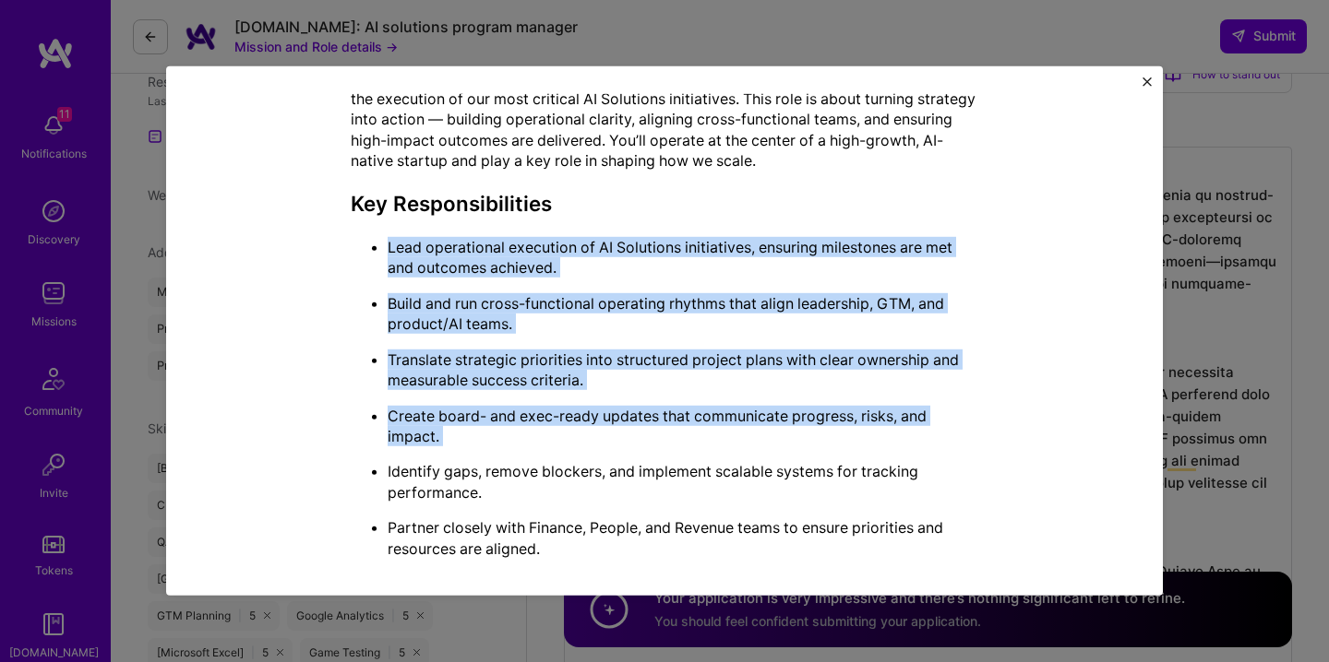 This screenshot has height=662, width=1329. I want to click on p: Identify gaps, remove blockers, and implement scalable systems for tracking performance., so click(683, 482).